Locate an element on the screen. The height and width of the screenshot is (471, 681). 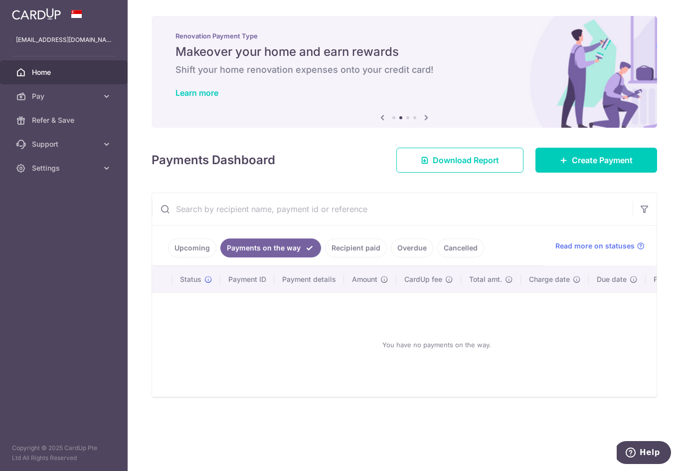
h5: Makeover your home and earn rewards is located at coordinates (404, 52).